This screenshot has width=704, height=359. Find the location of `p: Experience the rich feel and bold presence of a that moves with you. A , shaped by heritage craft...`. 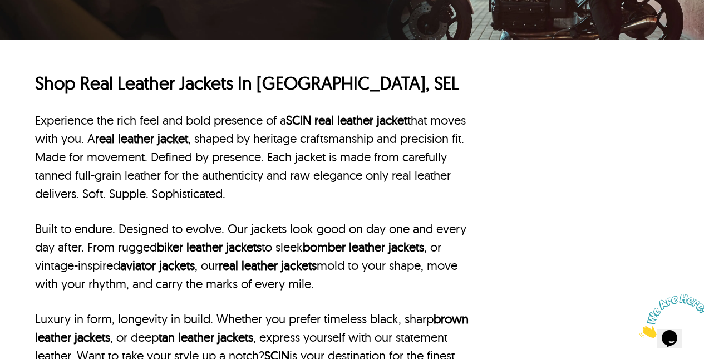

p: Experience the rich feel and bold presence of a that moves with you. A , shaped by heritage craft... is located at coordinates (257, 157).